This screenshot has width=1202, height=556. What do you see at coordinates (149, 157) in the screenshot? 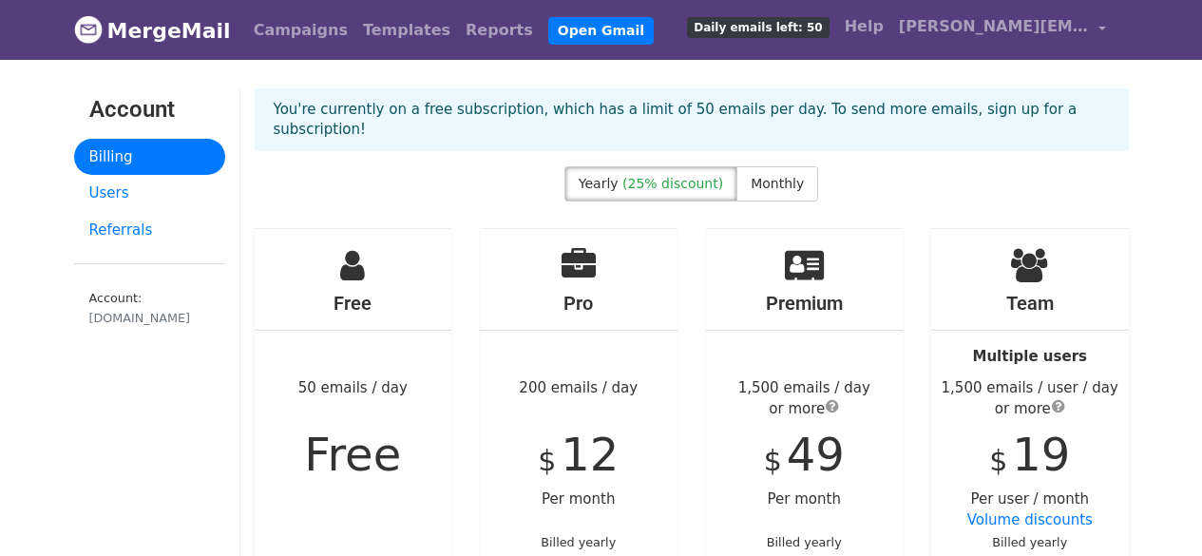
I see `a: Billing` at bounding box center [149, 157].